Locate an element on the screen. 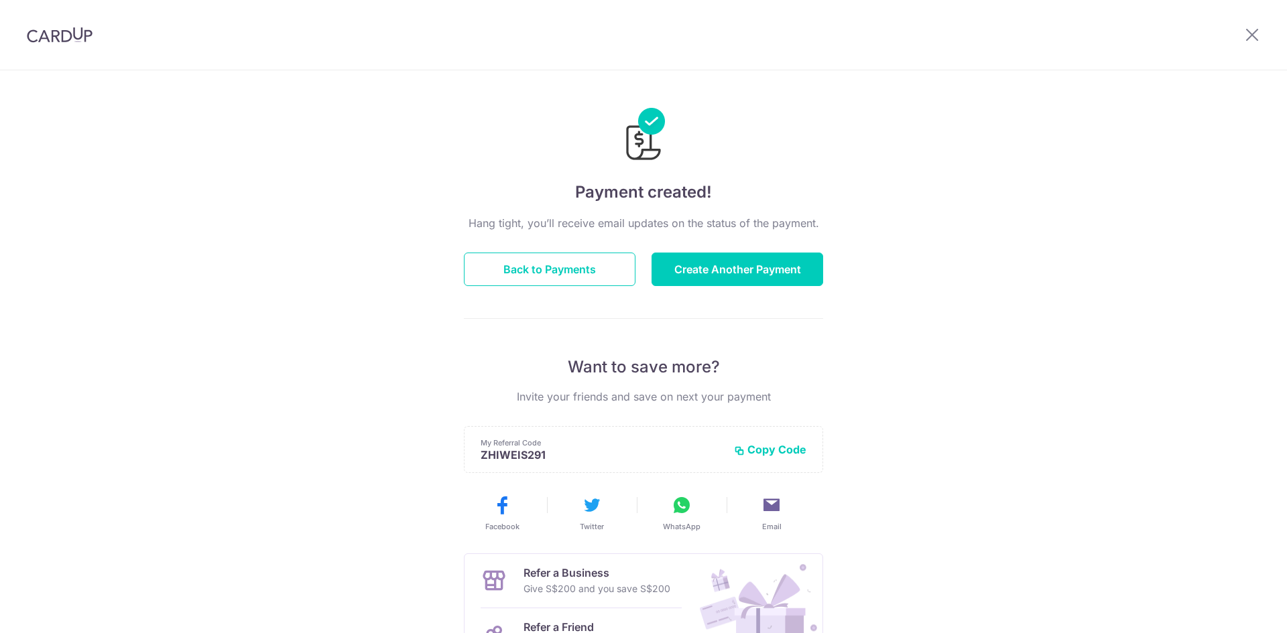 The width and height of the screenshot is (1287, 633). span: Email is located at coordinates (771, 527).